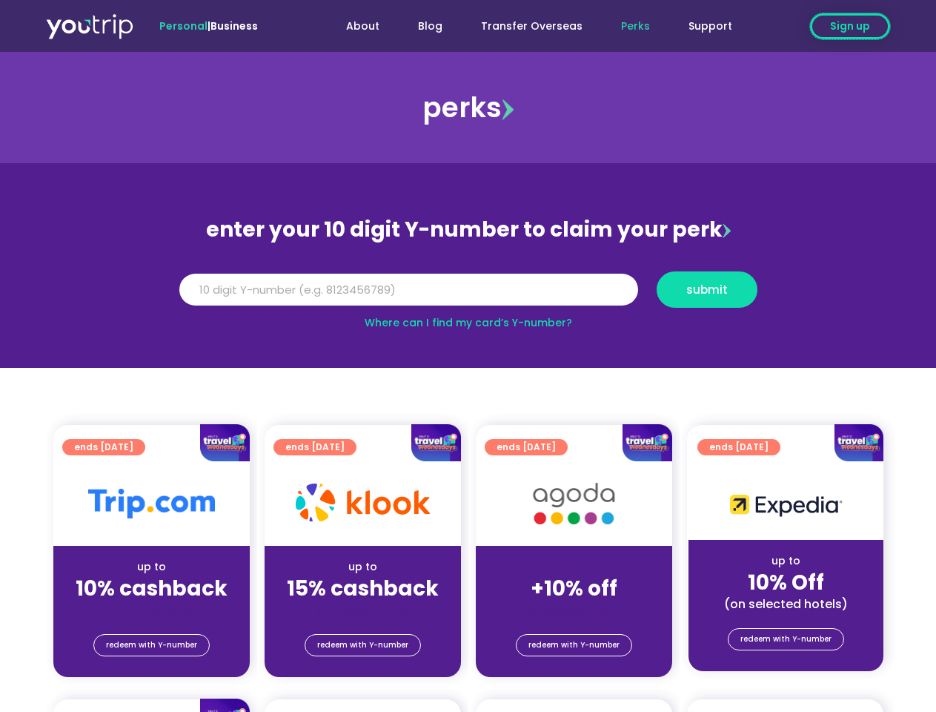 This screenshot has height=712, width=936. What do you see at coordinates (531, 26) in the screenshot?
I see `a: Transfer Overseas` at bounding box center [531, 26].